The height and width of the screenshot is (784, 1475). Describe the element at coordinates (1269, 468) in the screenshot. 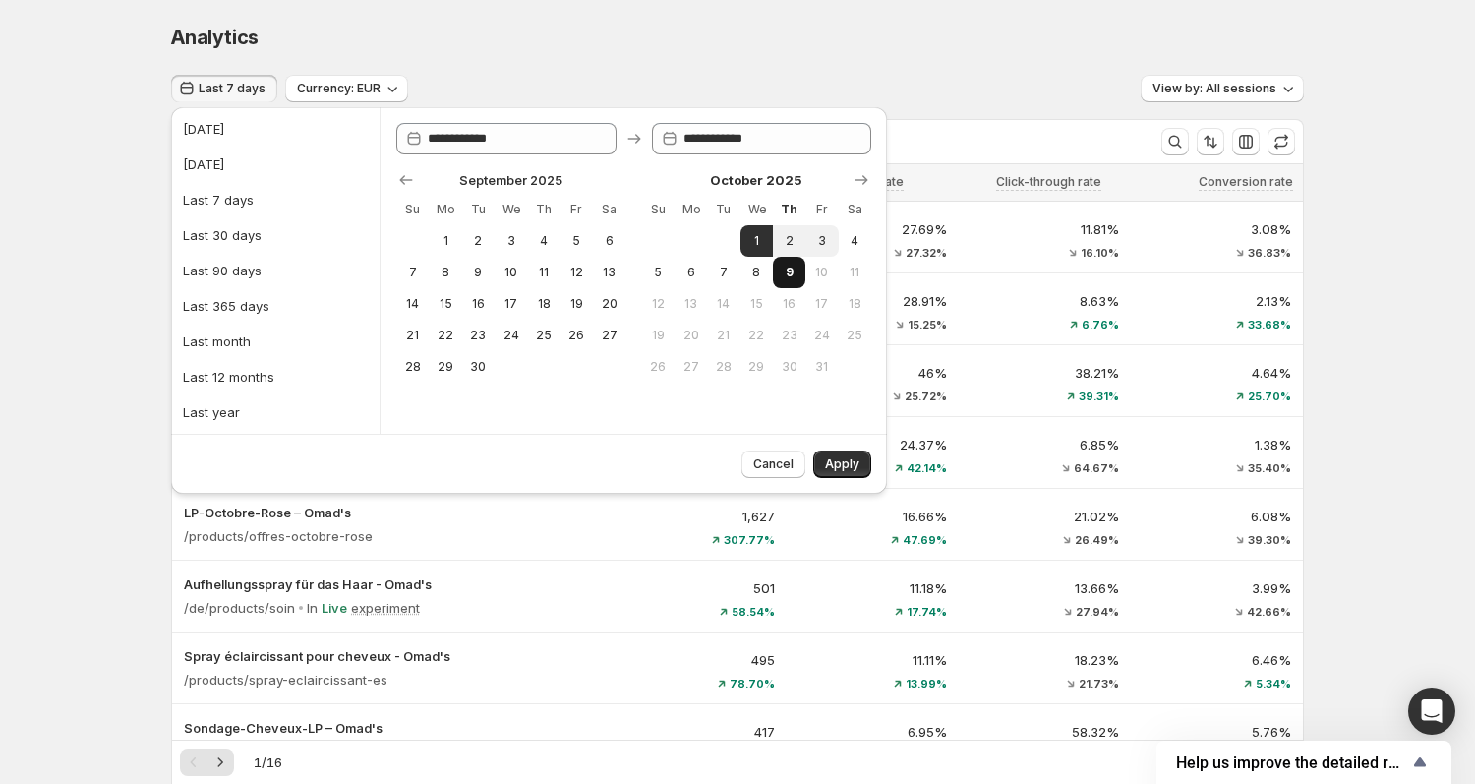

I see `span: 35.40%` at that location.